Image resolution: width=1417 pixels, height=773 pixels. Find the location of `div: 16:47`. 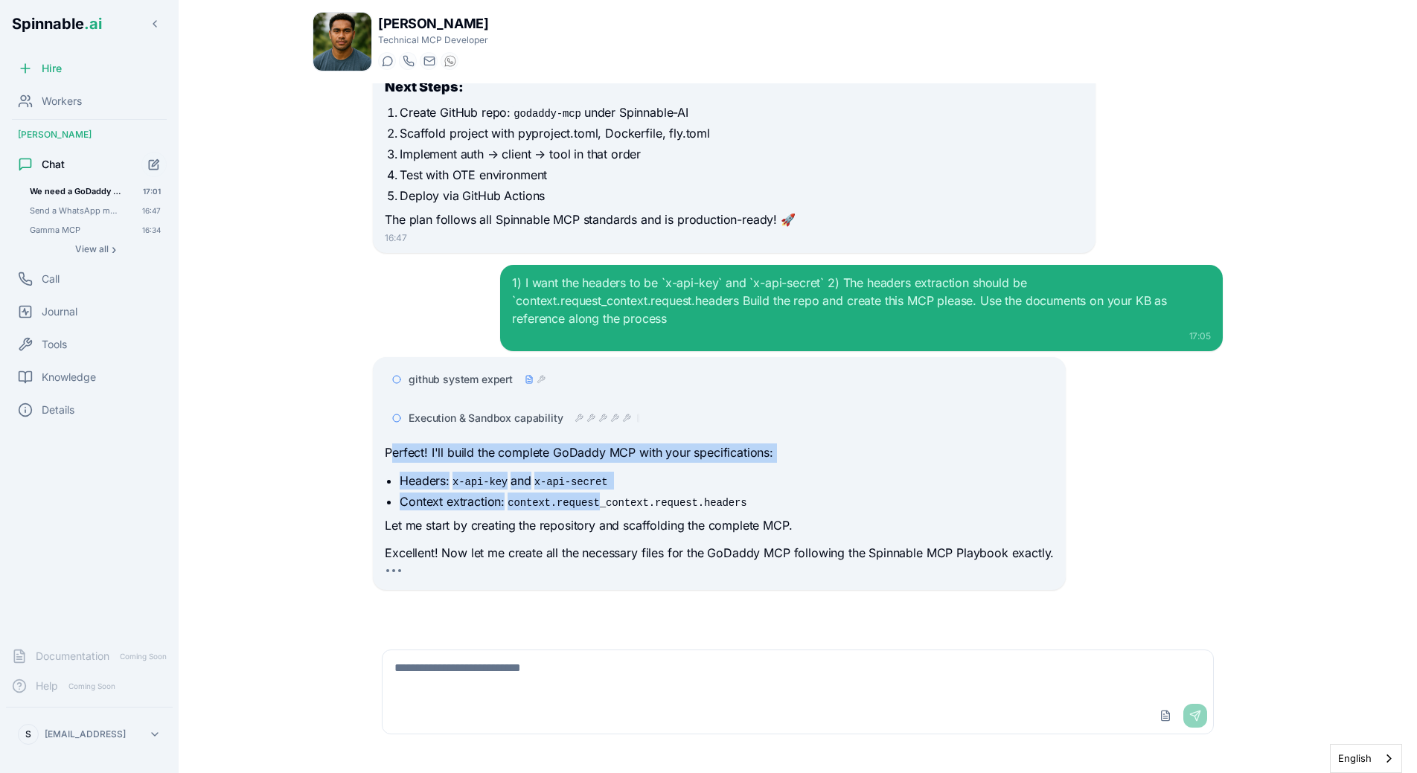

div: 16:47 is located at coordinates (734, 238).